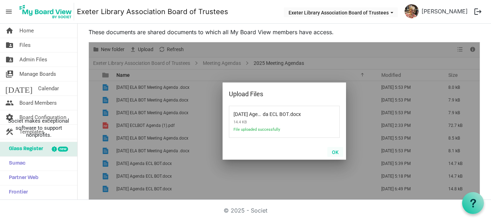 This screenshot has height=221, width=491. Describe the element at coordinates (38, 128) in the screenshot. I see `span: Societ makes exceptional software to support nonprofits.` at that location.